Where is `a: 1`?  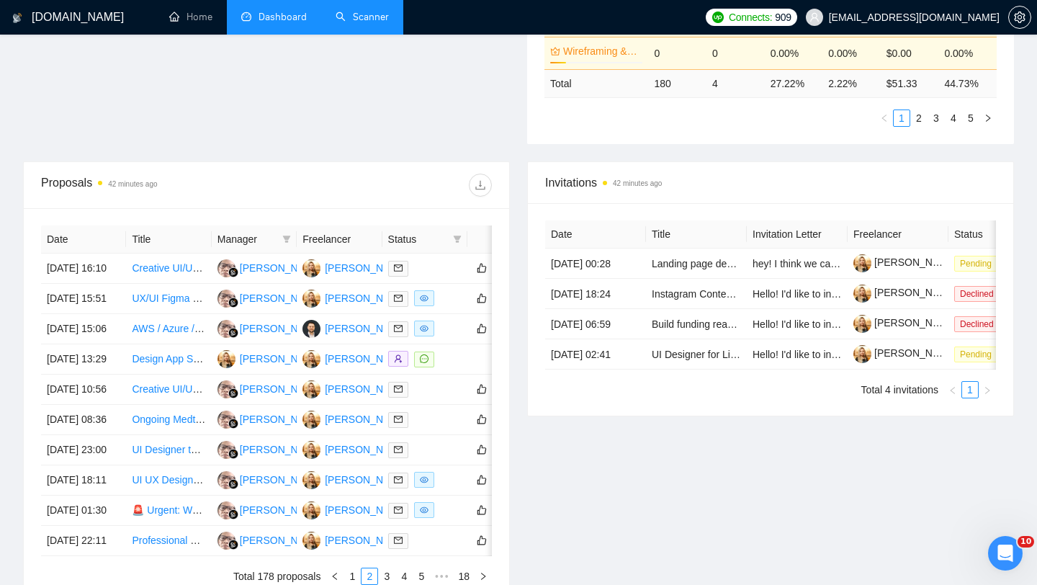
a: 1 is located at coordinates (352, 576).